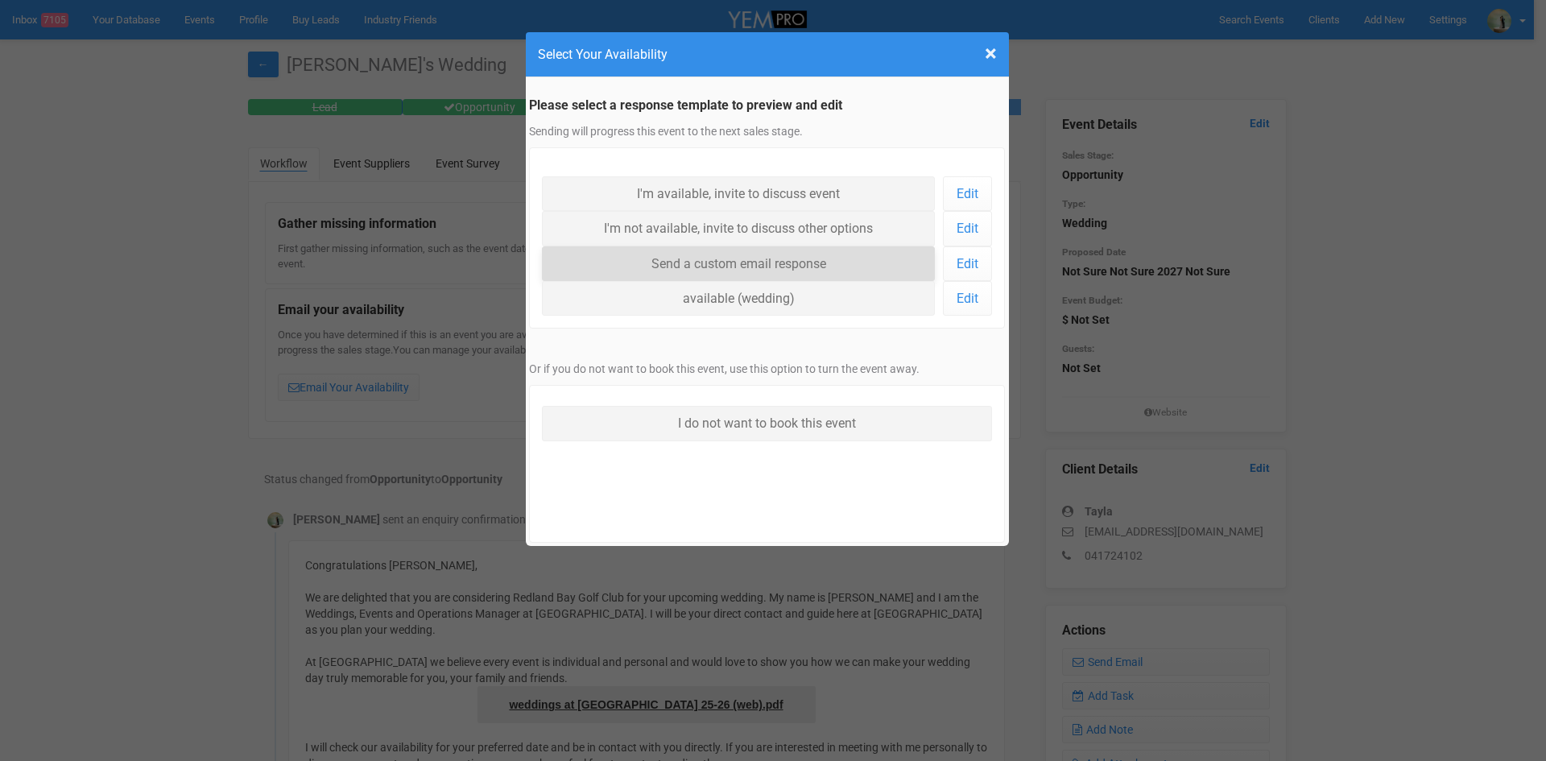 The width and height of the screenshot is (1546, 761). Describe the element at coordinates (768, 131) in the screenshot. I see `p: Sending will progress this event to the next sales stage.` at that location.